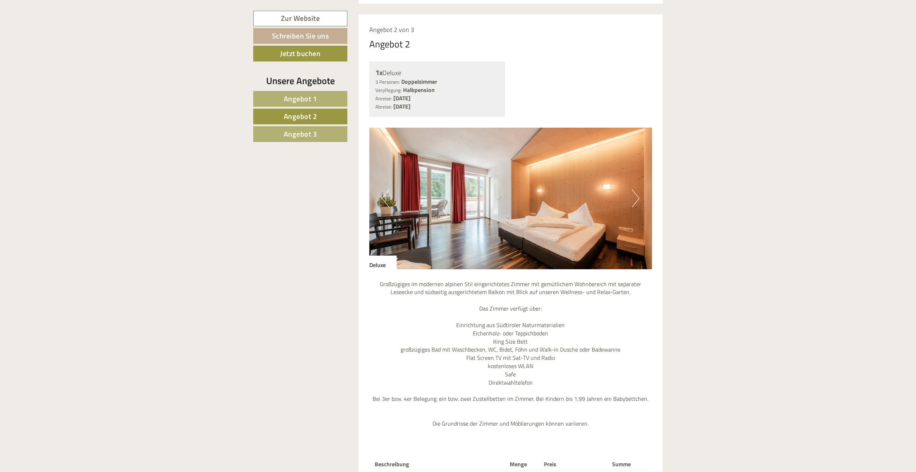 The height and width of the screenshot is (472, 916). Describe the element at coordinates (222, 37) in the screenshot. I see `small: 18:52` at that location.